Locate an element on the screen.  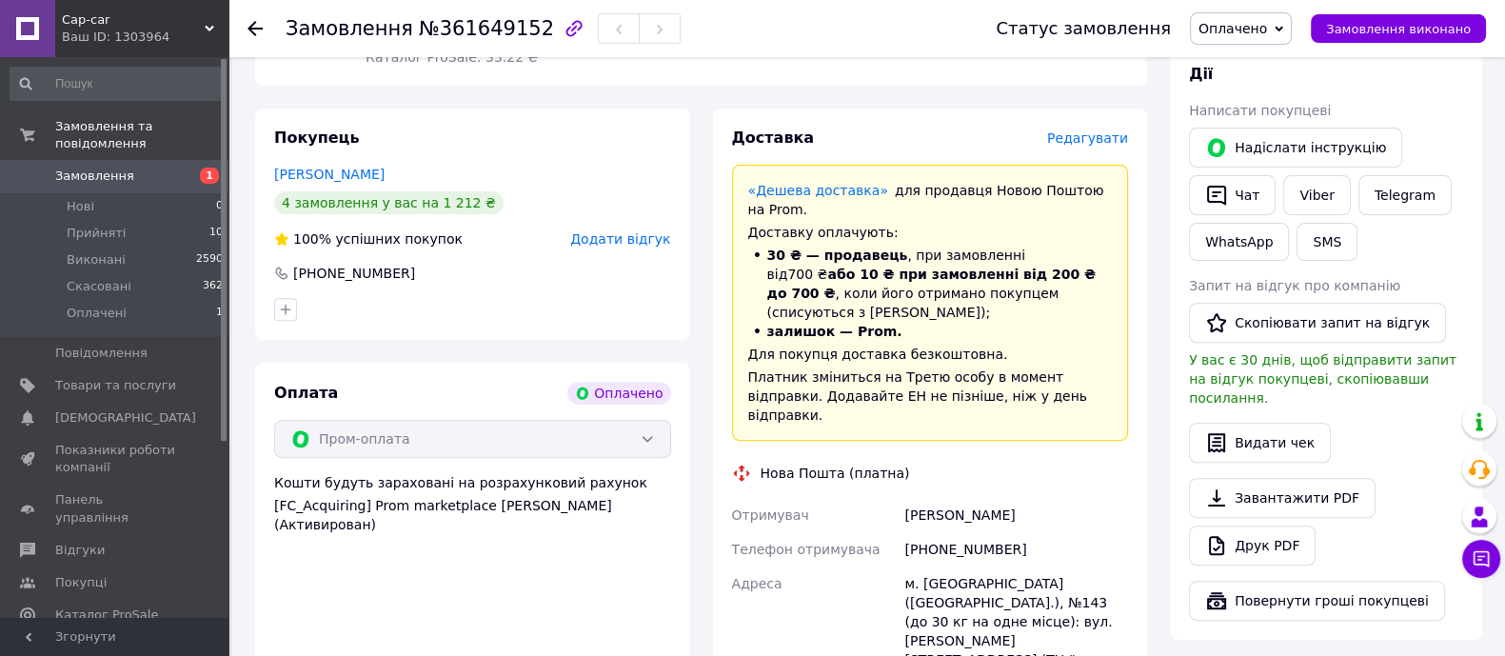
span: або 10 ₴ при замовленні від 200 ₴ до 700 ₴ is located at coordinates (931, 284).